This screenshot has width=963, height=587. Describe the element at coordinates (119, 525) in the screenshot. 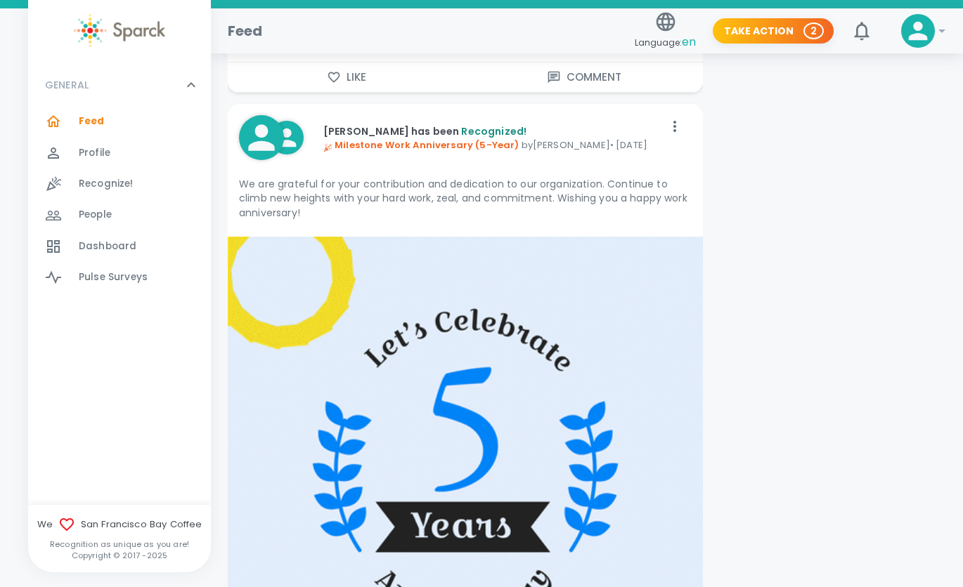

I see `span: We San Francisco Bay Coffee` at that location.